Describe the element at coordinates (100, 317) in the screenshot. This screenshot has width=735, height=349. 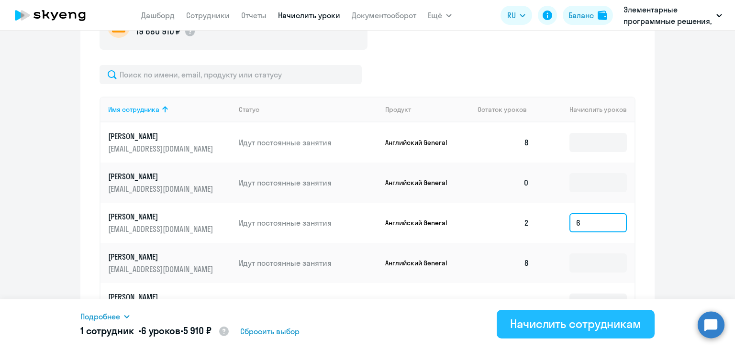
I see `span: Подробнее` at that location.